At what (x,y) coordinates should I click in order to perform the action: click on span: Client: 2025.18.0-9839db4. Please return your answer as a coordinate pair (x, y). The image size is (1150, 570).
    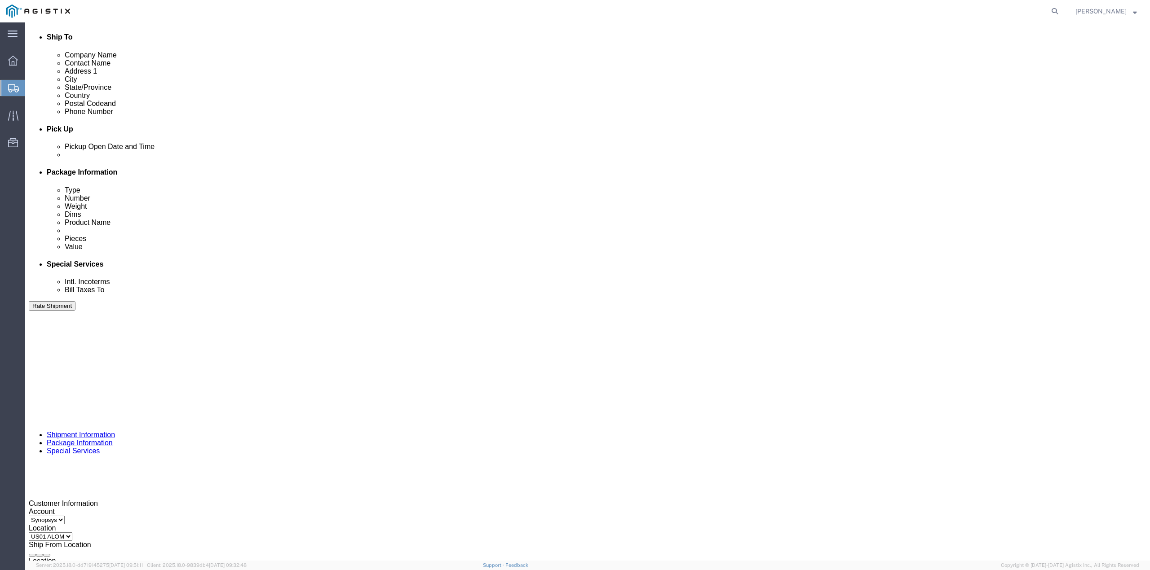
    Looking at the image, I should click on (197, 566).